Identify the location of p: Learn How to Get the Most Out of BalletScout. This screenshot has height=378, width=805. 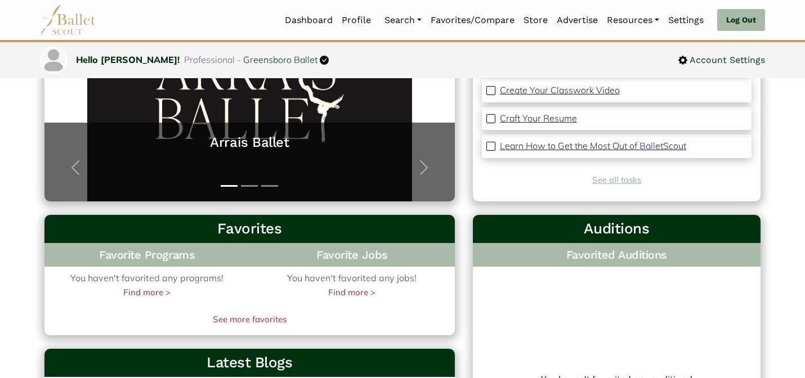
(593, 146).